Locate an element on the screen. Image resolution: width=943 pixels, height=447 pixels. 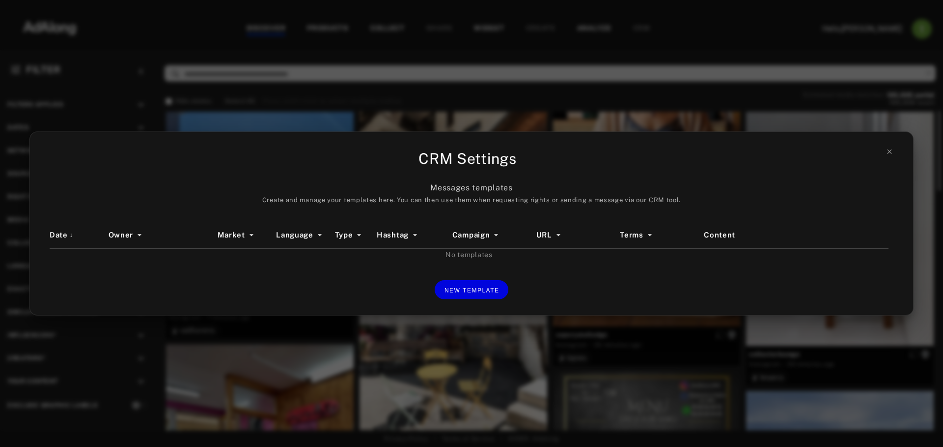
span: Create and manage your templates here. You can then use them when requesting rights or sending a ... is located at coordinates (471, 200).